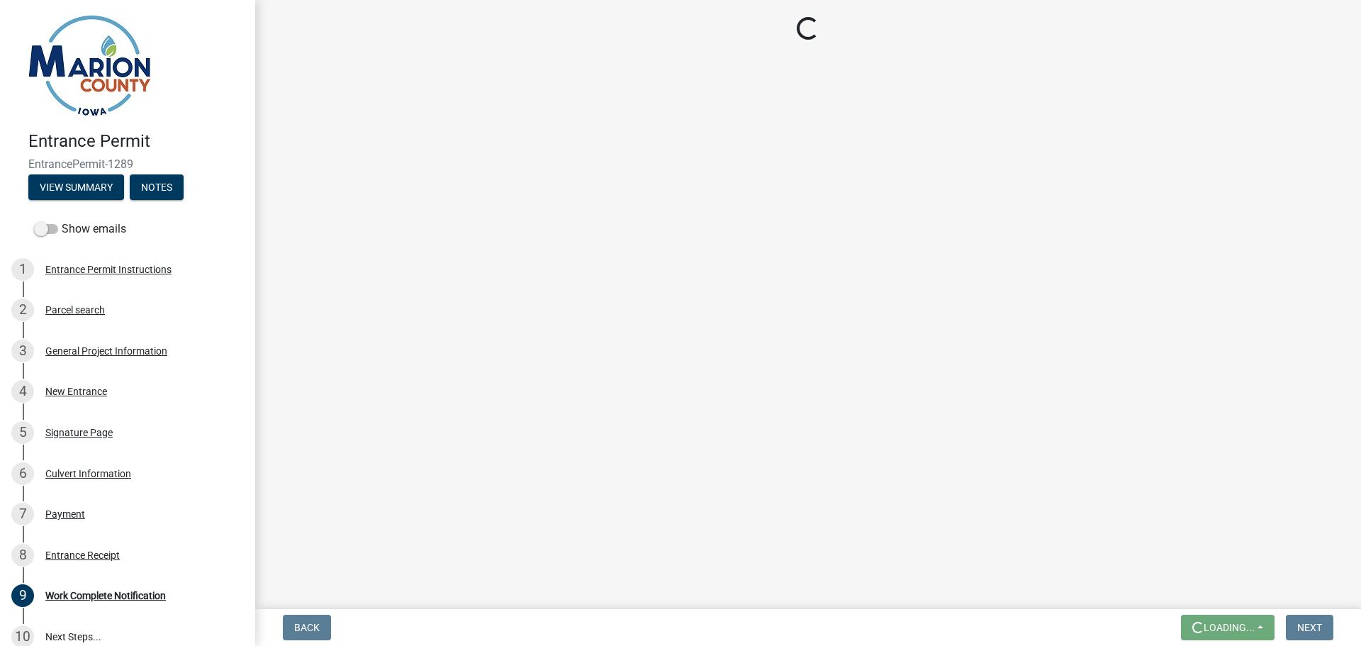  Describe the element at coordinates (128, 164) in the screenshot. I see `span: EntrancePermit-1289` at that location.